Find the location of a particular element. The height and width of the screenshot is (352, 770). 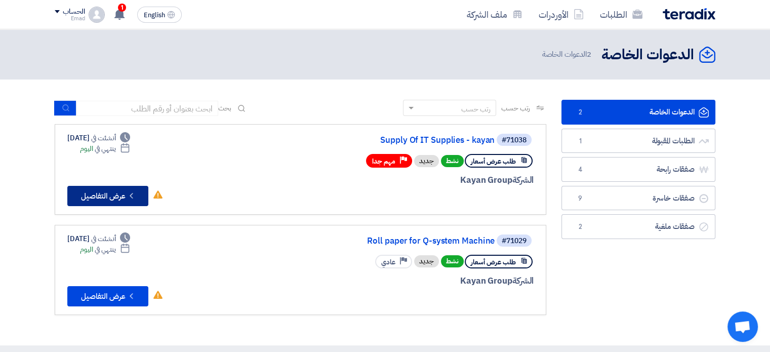

a: الطلبات المقبولة1 is located at coordinates (638, 141).